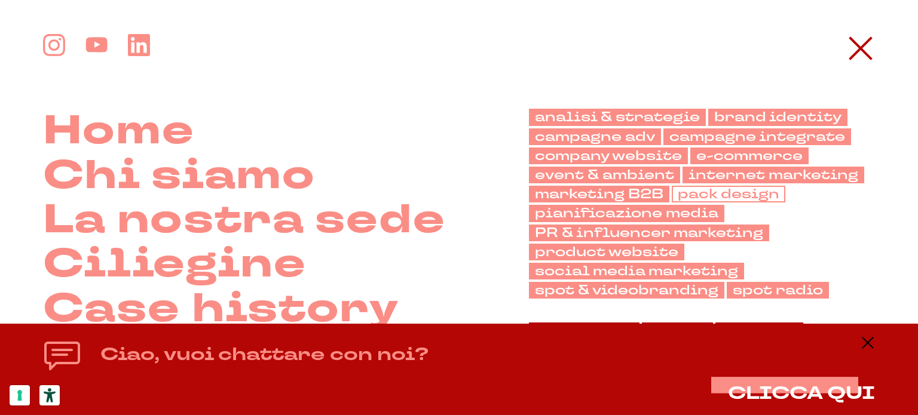 This screenshot has width=918, height=415. I want to click on a: marketing B2B, so click(599, 194).